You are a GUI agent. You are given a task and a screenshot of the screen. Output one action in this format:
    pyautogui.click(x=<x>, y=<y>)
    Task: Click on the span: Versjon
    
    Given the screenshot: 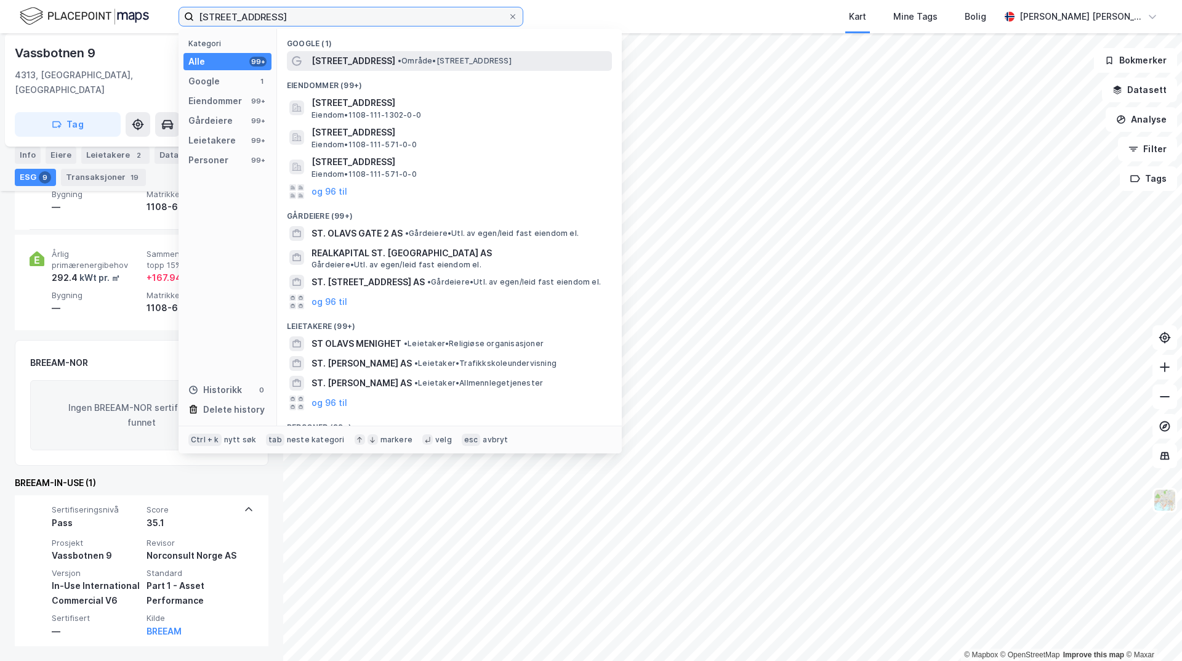 What is the action you would take?
    pyautogui.click(x=97, y=573)
    